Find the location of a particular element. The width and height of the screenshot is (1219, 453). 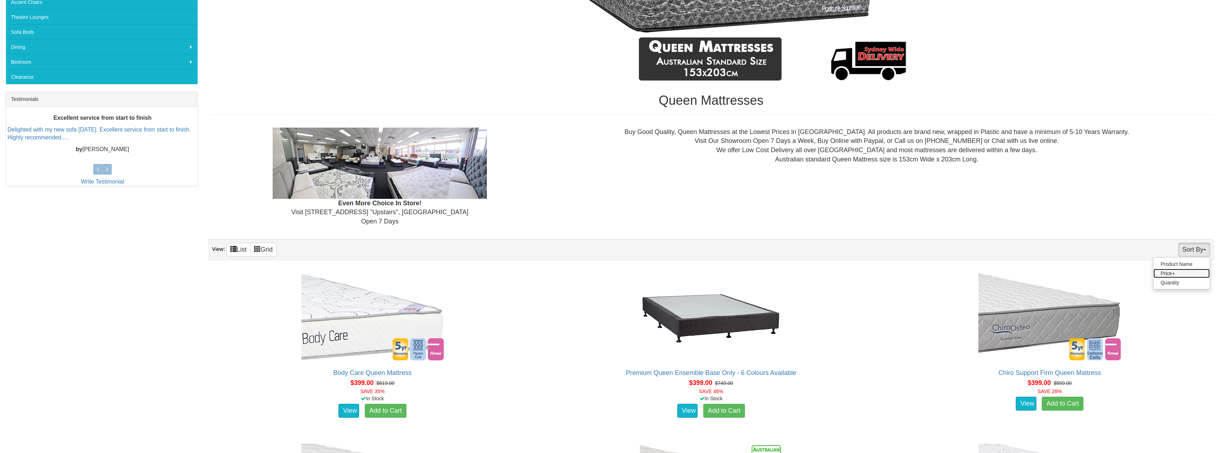

a: Write Testimonial is located at coordinates (102, 181).